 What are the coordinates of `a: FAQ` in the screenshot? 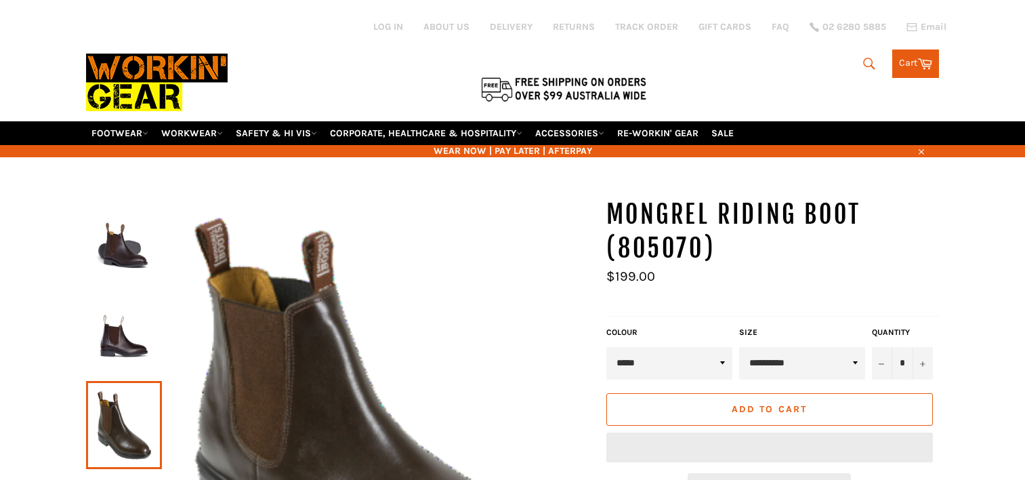 It's located at (780, 26).